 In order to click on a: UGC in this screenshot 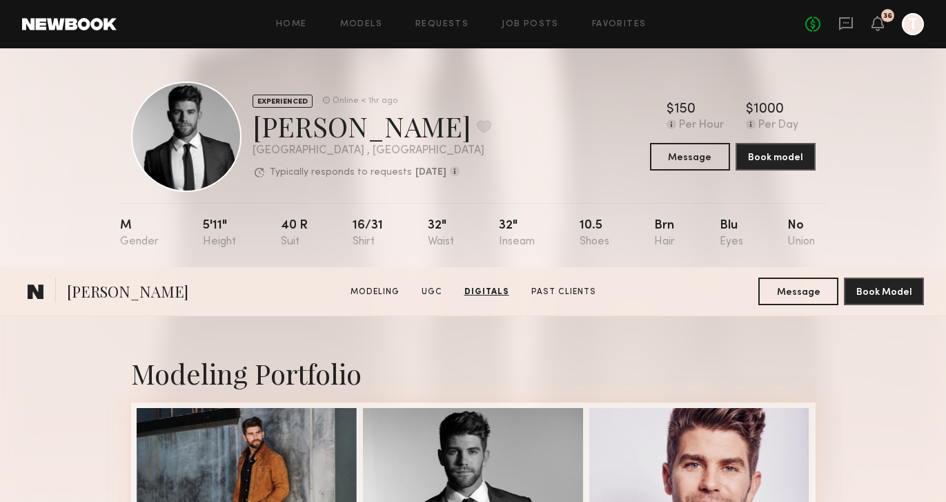, I will do `click(432, 292)`.